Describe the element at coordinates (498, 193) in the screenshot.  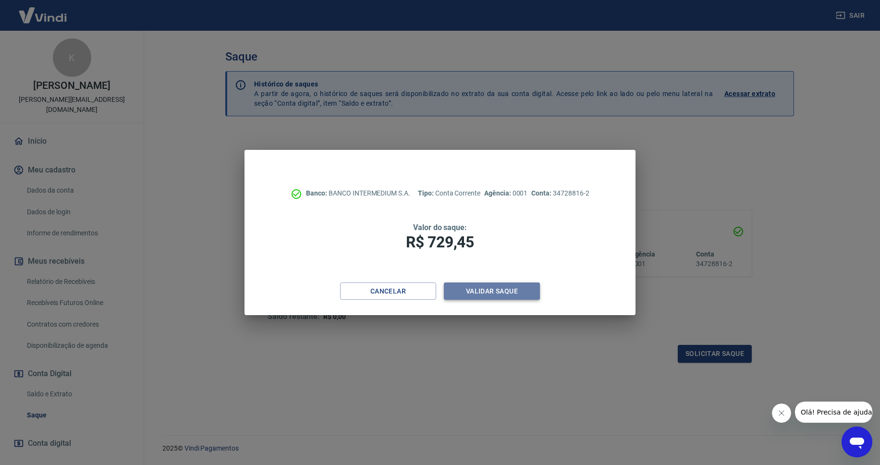
I see `span: Agência:` at that location.